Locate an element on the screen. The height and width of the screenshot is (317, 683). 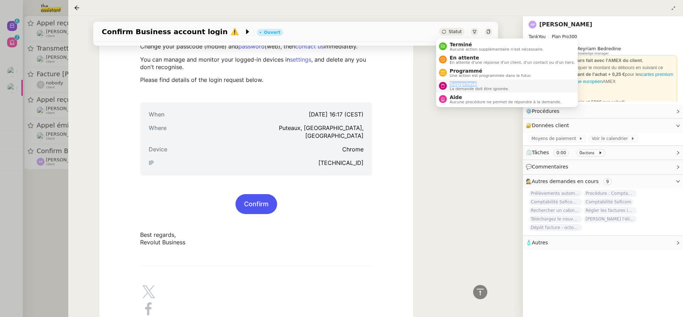
span: Autres demandes en cours is located at coordinates (565, 181).